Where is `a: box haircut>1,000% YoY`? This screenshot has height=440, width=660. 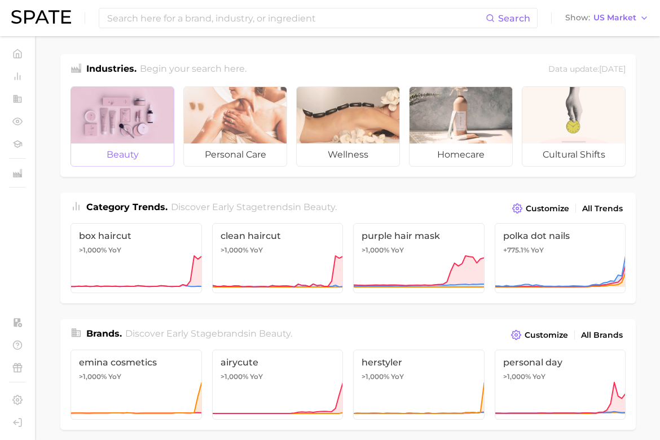 a: box haircut>1,000% YoY is located at coordinates (136, 258).